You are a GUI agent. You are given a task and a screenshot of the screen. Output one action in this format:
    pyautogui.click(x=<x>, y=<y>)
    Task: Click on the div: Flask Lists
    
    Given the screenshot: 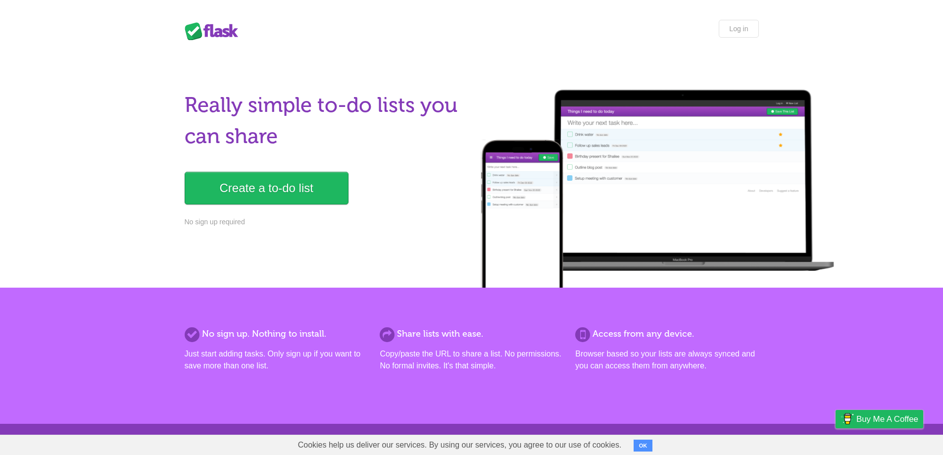 What is the action you would take?
    pyautogui.click(x=214, y=31)
    